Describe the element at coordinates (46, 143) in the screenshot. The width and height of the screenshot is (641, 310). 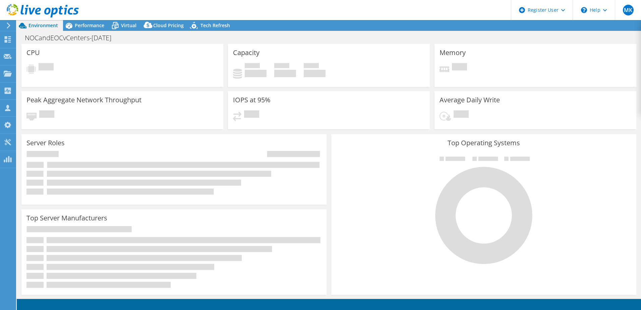
I see `h3: Server Roles` at that location.